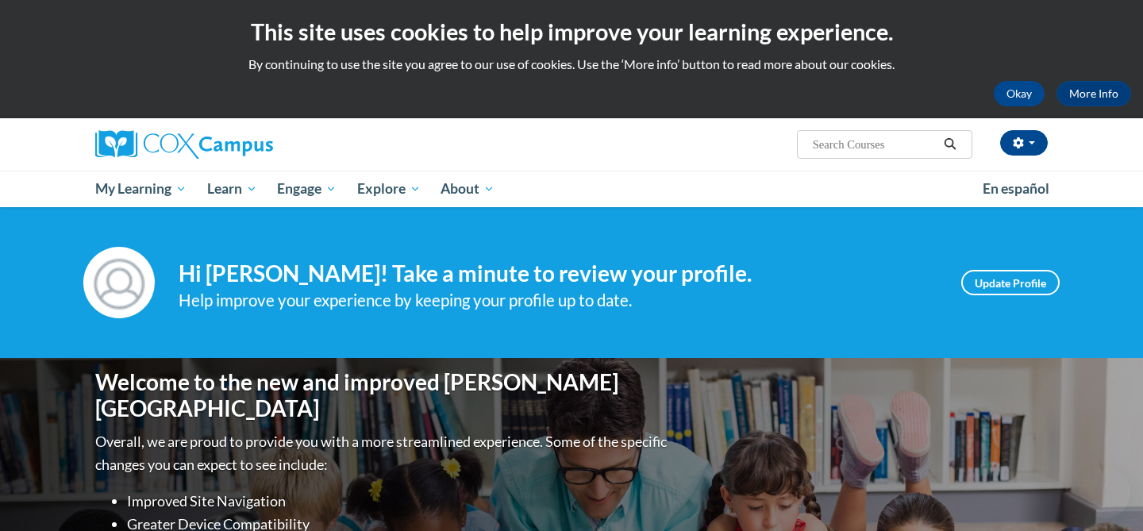 This screenshot has height=531, width=1143. I want to click on a: About, so click(468, 189).